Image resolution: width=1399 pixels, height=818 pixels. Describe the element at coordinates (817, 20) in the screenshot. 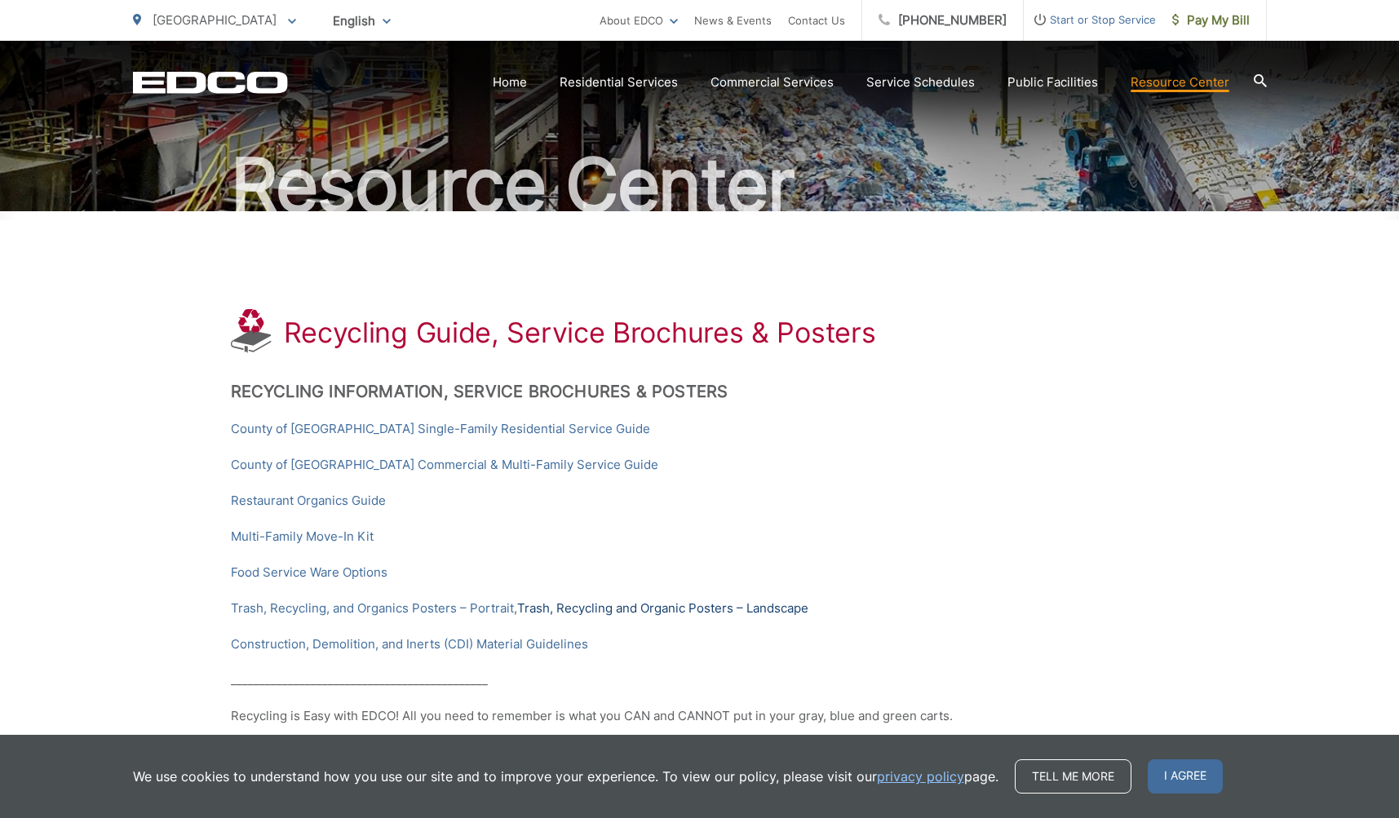

I see `a: Contact Us` at that location.